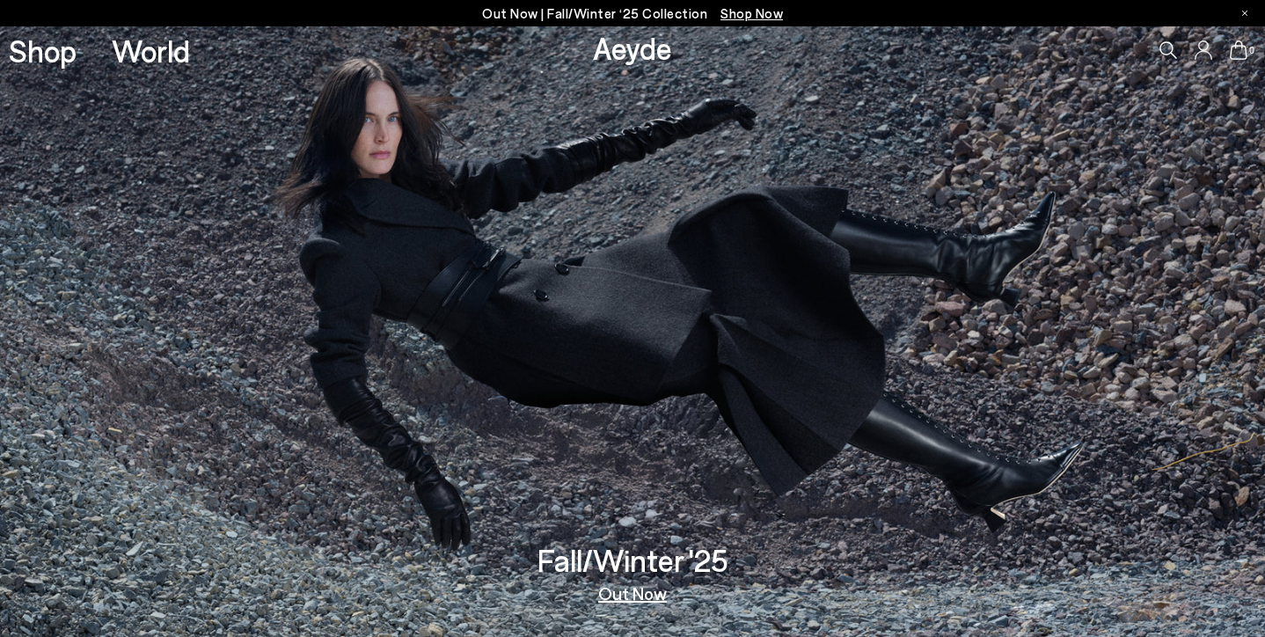 The width and height of the screenshot is (1265, 637). I want to click on a: Out Now, so click(632, 593).